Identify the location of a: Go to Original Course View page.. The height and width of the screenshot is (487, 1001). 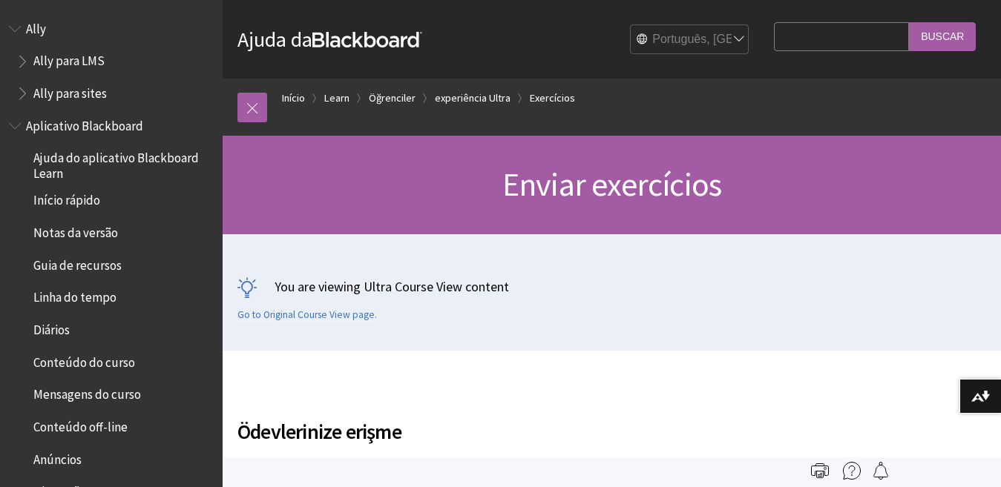
(307, 315).